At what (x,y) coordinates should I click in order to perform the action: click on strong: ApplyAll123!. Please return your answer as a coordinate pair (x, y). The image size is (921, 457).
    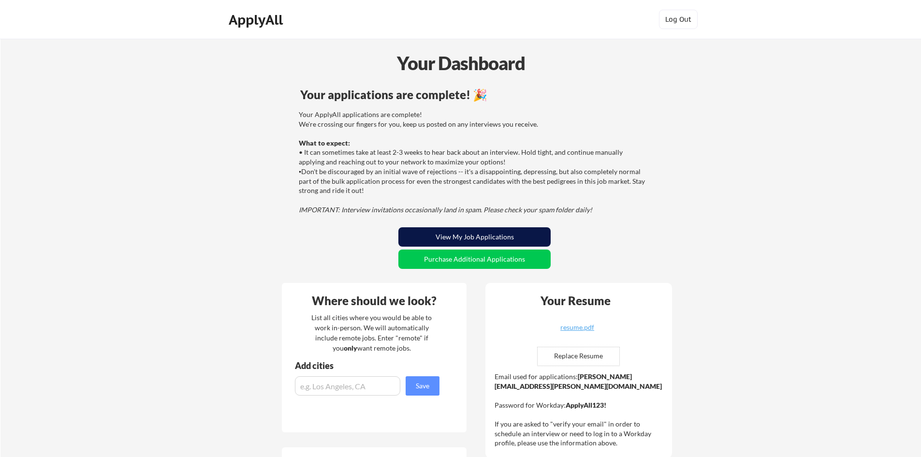
    Looking at the image, I should click on (586, 404).